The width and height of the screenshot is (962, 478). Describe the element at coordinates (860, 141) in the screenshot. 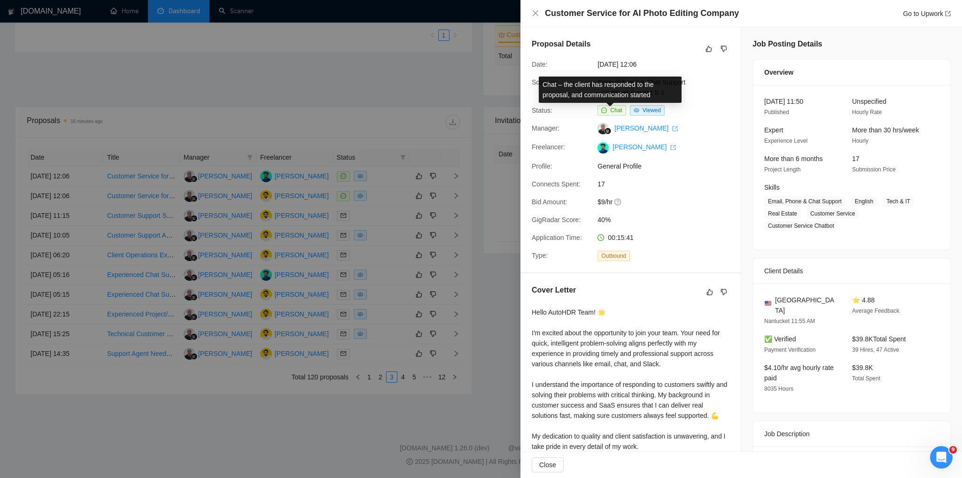

I see `span: Hourly` at that location.